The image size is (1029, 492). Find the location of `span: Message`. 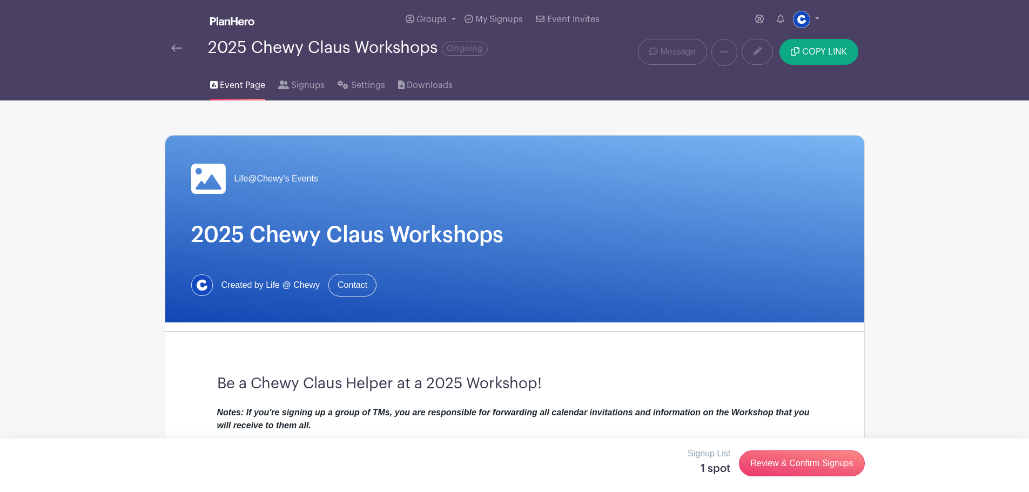

span: Message is located at coordinates (678, 52).